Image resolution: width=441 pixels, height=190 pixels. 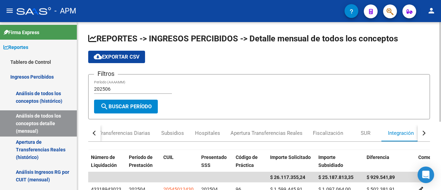 I want to click on span: Diferencia, so click(x=378, y=157).